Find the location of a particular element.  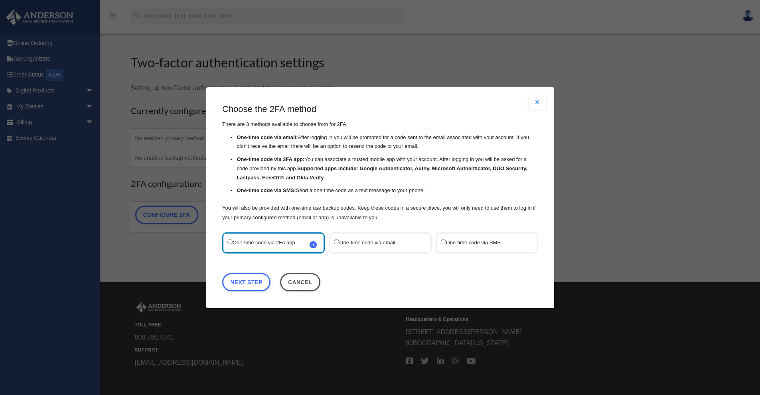

label: One-time code via SMS is located at coordinates (482, 242).